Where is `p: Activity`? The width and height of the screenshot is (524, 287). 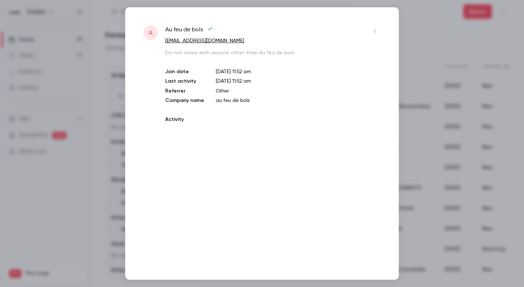
p: Activity is located at coordinates (273, 119).